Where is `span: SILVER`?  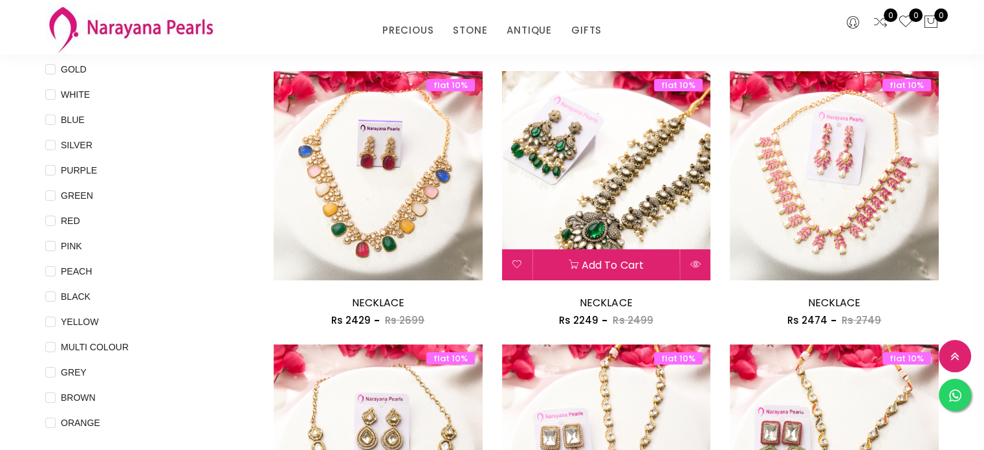
span: SILVER is located at coordinates (76, 145).